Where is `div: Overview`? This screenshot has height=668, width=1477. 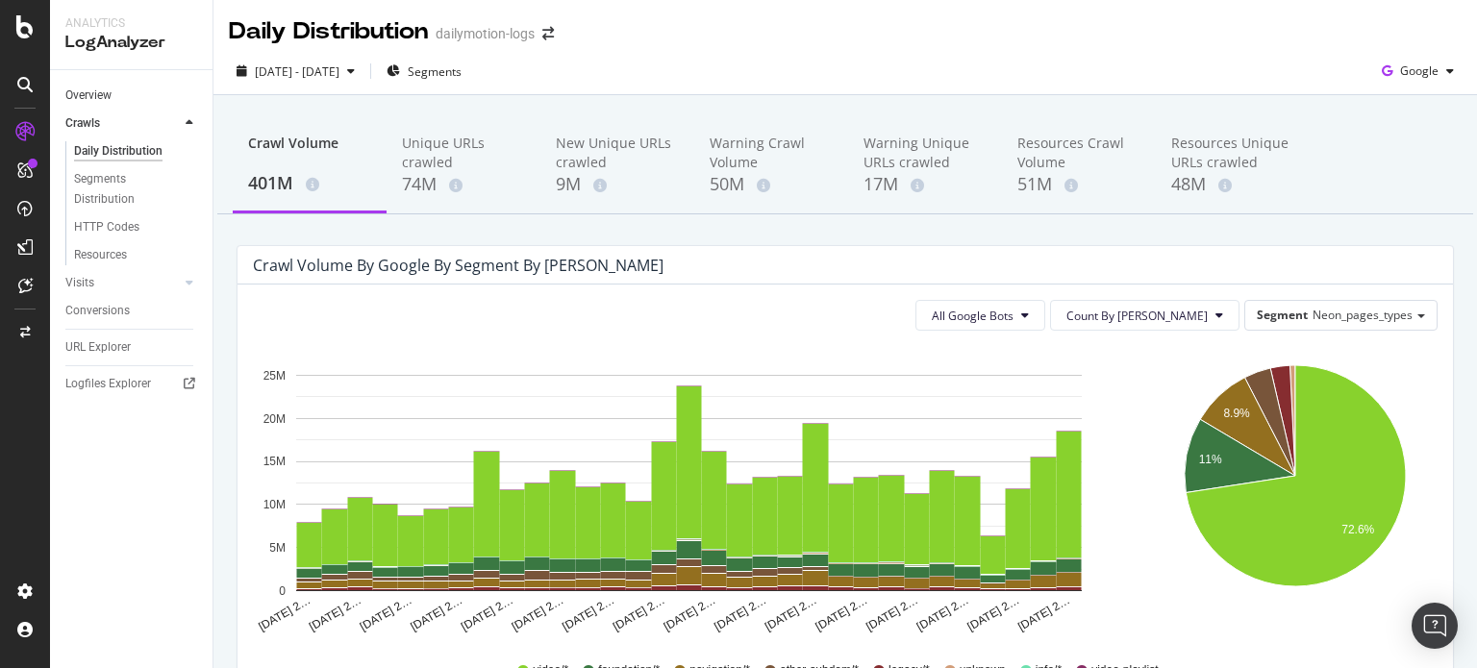 div: Overview is located at coordinates (88, 95).